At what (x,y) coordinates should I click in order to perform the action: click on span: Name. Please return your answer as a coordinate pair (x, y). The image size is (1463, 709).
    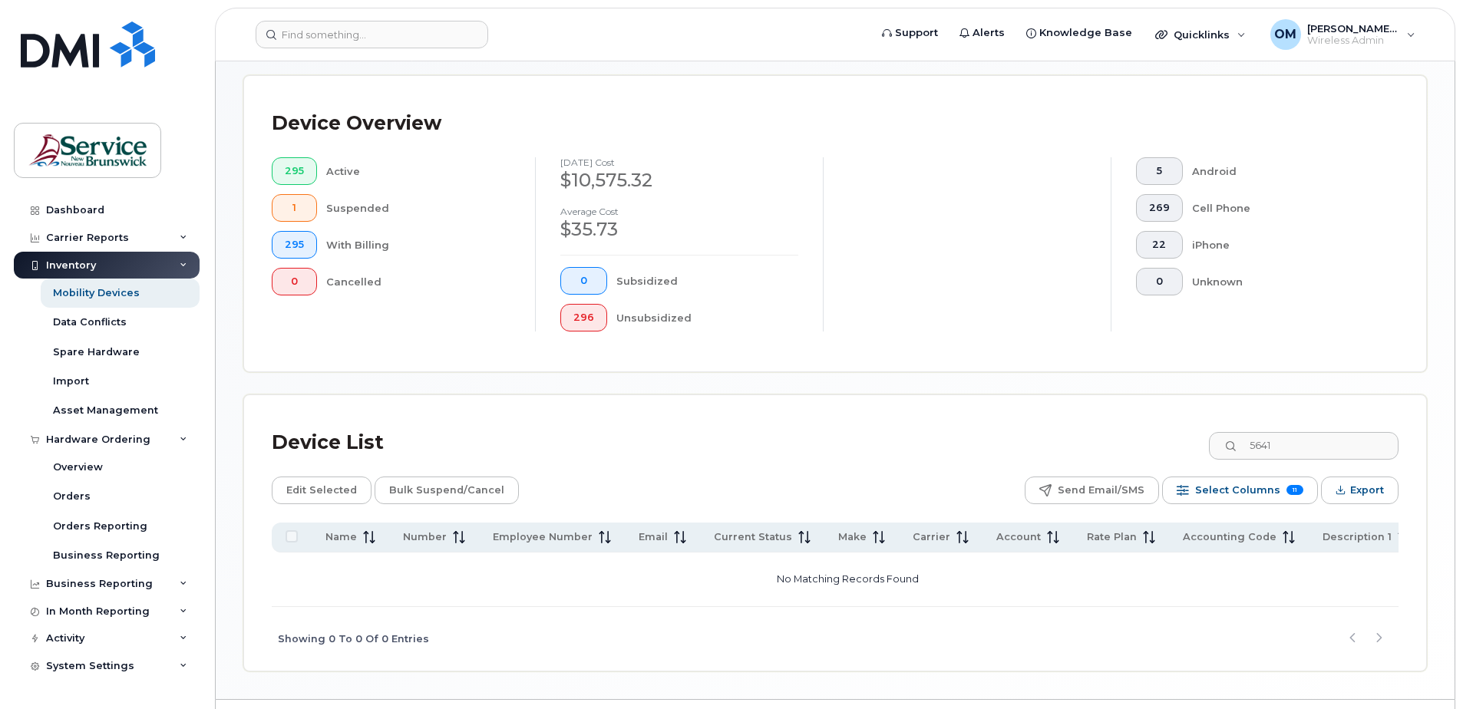
    Looking at the image, I should click on (341, 537).